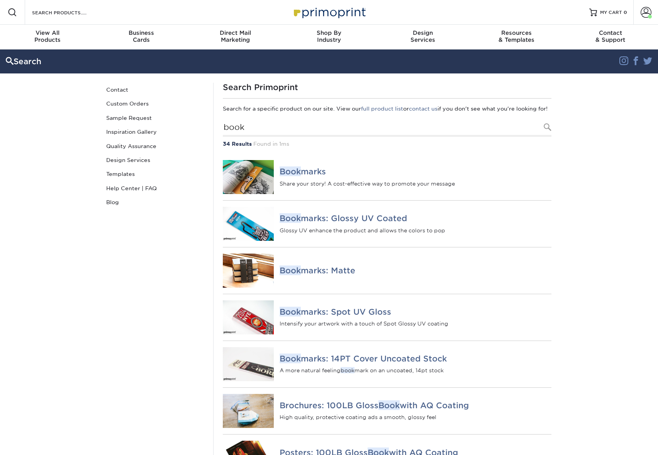 This screenshot has width=658, height=455. Describe the element at coordinates (141, 37) in the screenshot. I see `a: BusinessCards` at that location.